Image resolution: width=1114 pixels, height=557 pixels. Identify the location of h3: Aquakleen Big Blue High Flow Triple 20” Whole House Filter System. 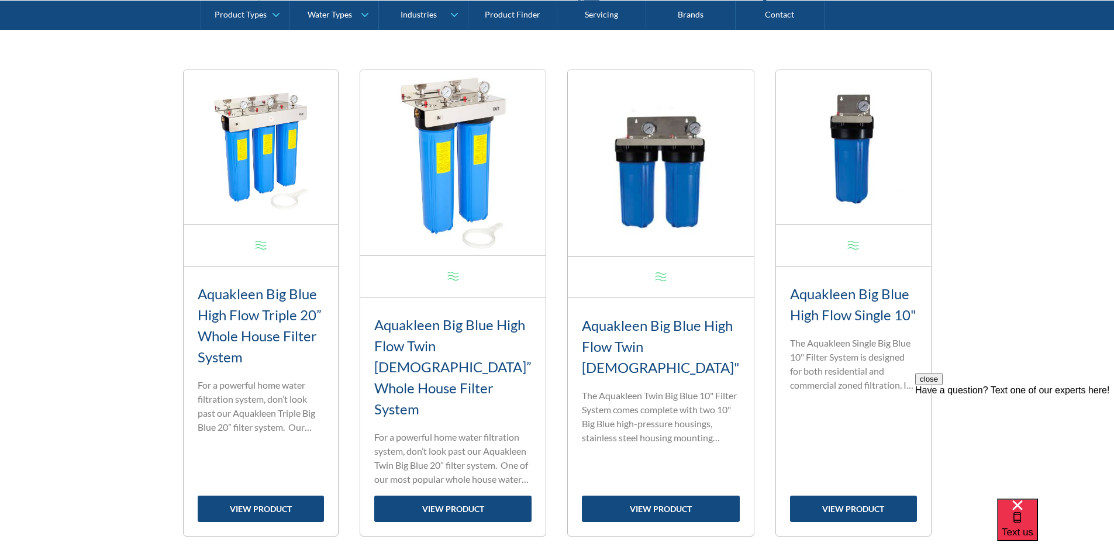
(261, 326).